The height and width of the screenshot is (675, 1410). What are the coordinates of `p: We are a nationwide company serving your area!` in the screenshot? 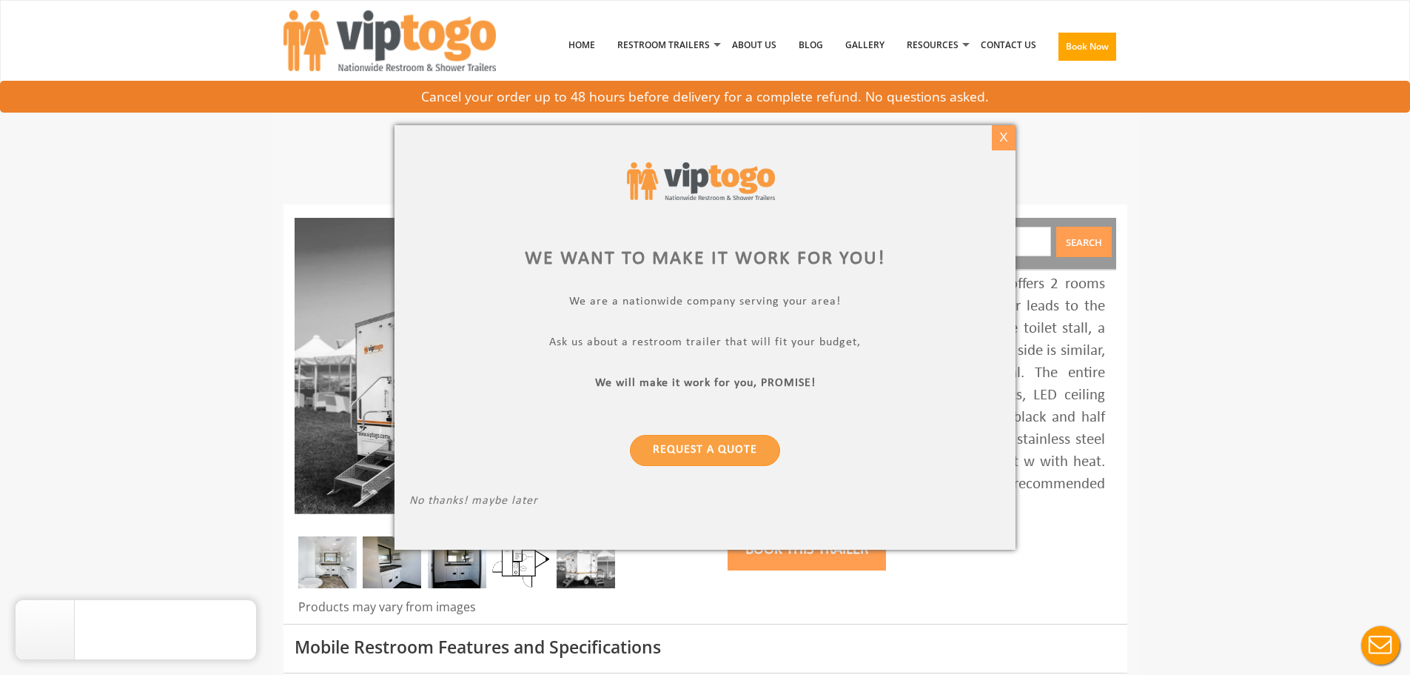 It's located at (705, 303).